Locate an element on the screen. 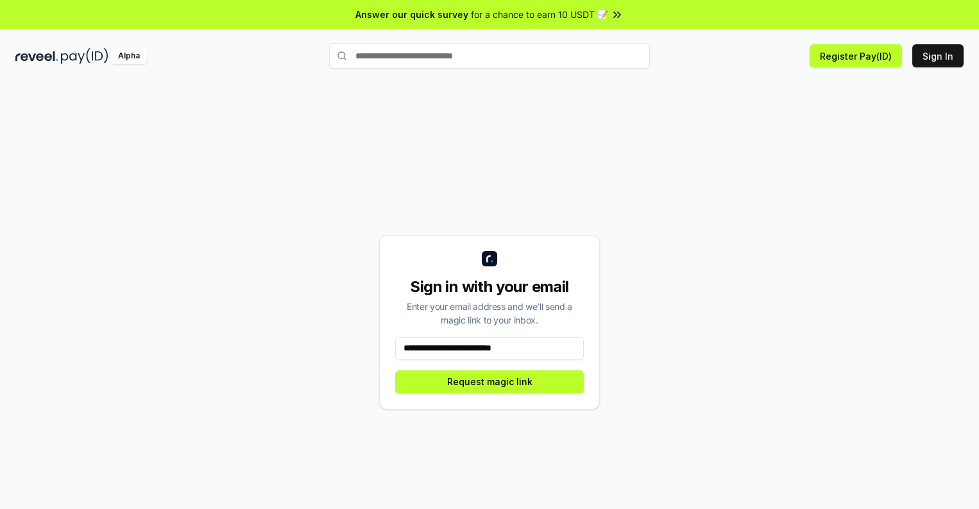  button: Request magic link is located at coordinates (489, 382).